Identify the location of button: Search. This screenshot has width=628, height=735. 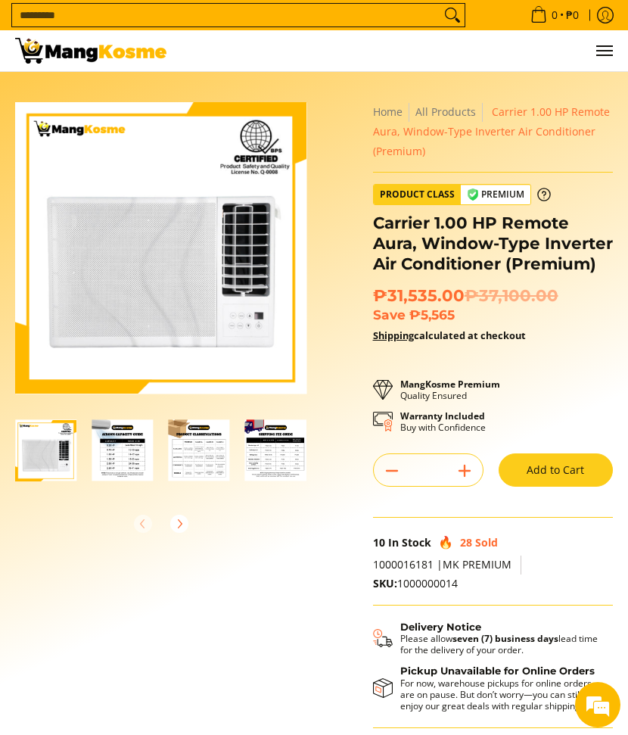
(452, 15).